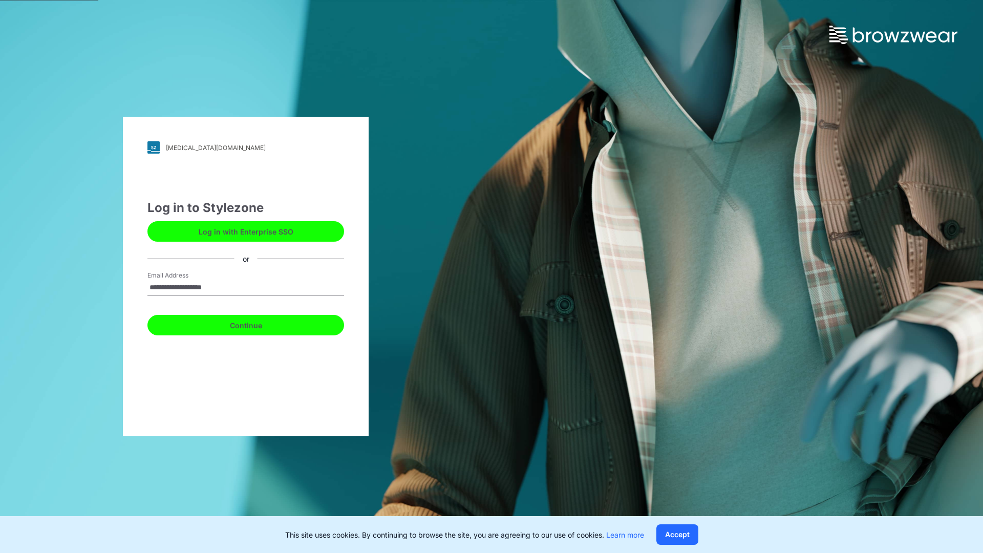  What do you see at coordinates (625, 535) in the screenshot?
I see `a: Learn more` at bounding box center [625, 535].